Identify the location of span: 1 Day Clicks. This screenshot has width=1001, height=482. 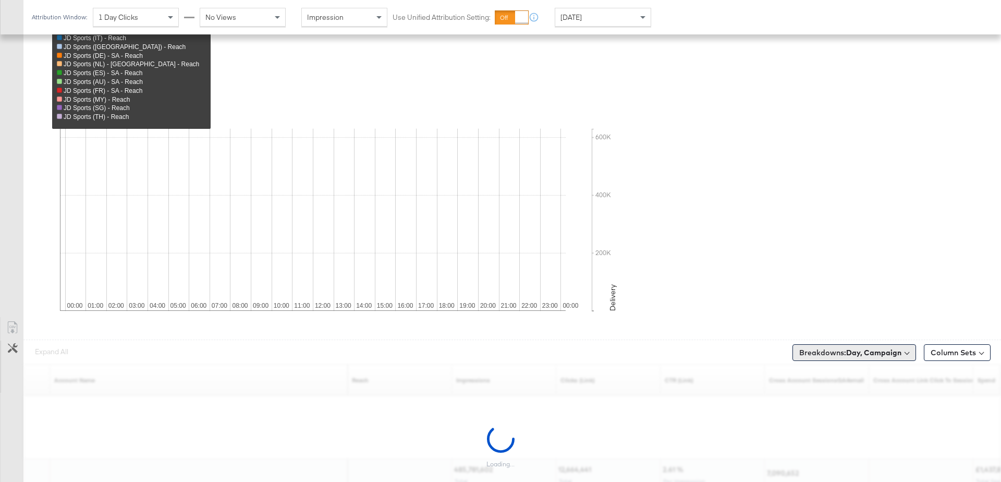
(118, 17).